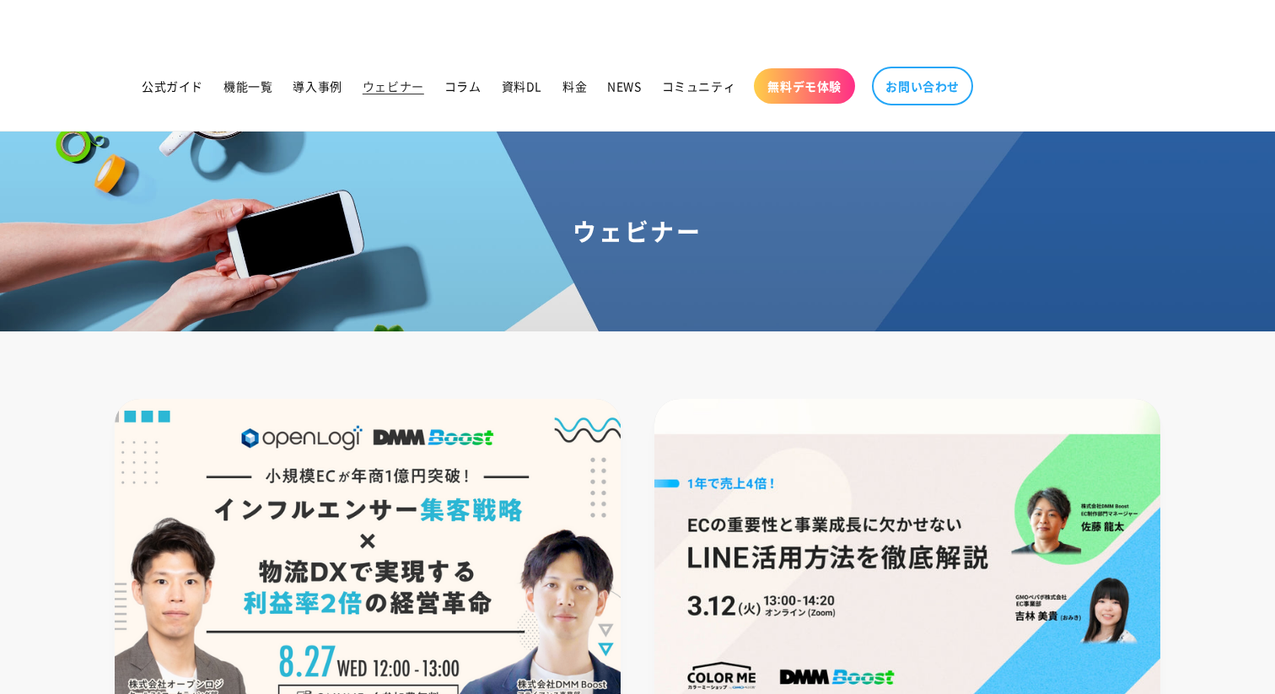 Image resolution: width=1275 pixels, height=694 pixels. Describe the element at coordinates (248, 86) in the screenshot. I see `span: 機能一覧` at that location.